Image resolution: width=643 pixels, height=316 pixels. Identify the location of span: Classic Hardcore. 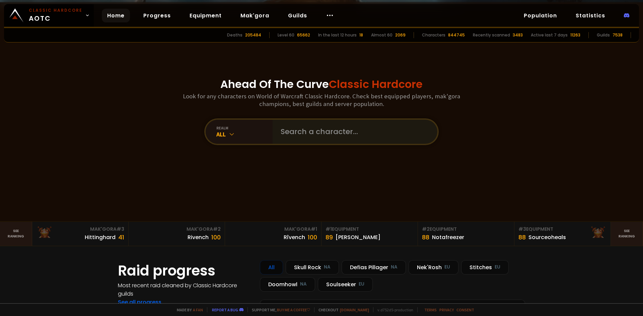
(376, 84).